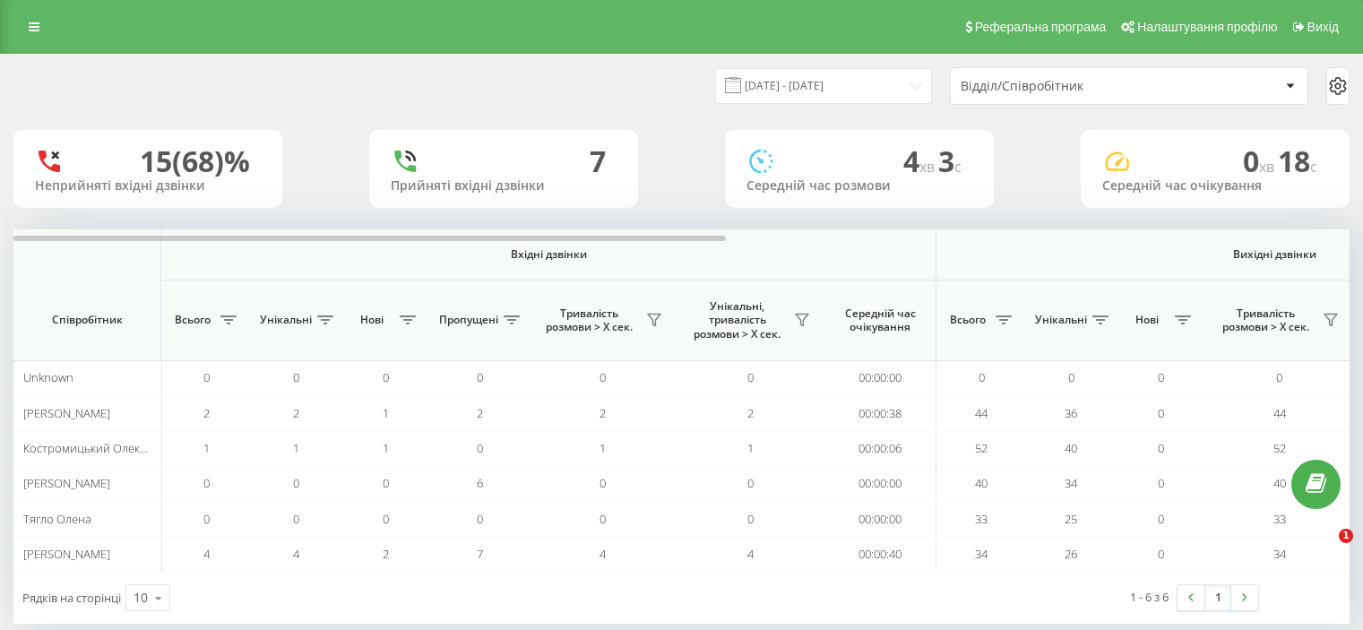 This screenshot has width=1363, height=630. Describe the element at coordinates (141, 598) in the screenshot. I see `div: 10` at that location.